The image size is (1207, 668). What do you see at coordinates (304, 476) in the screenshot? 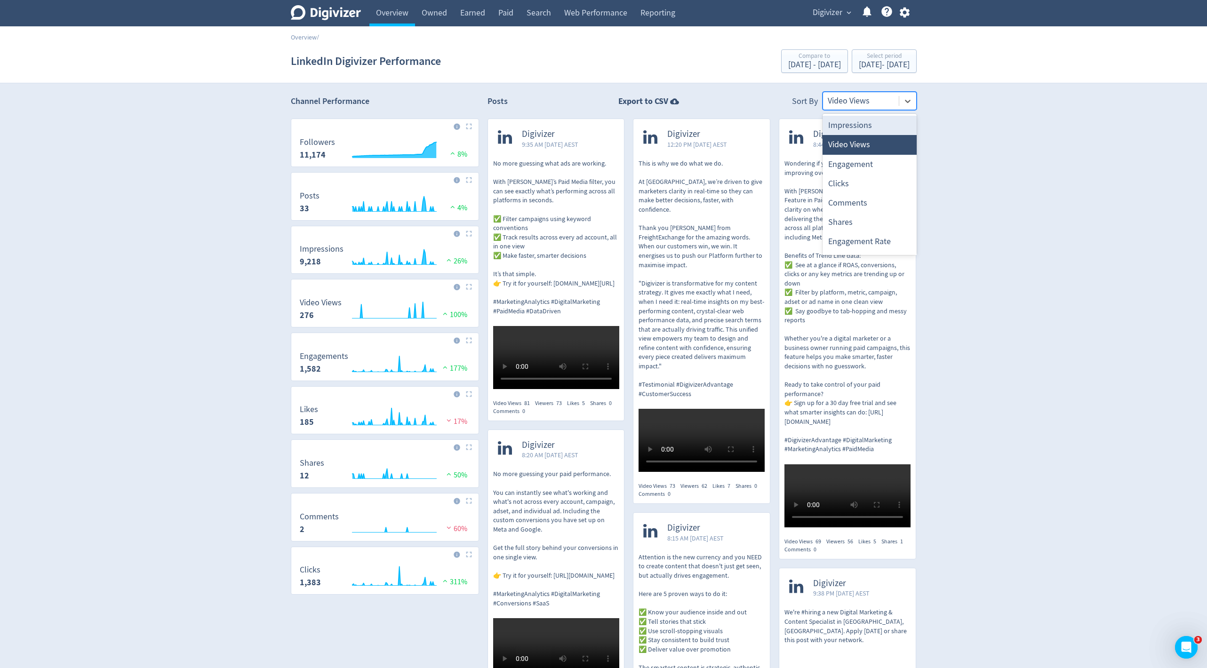
I see `strong: 12` at bounding box center [304, 476].